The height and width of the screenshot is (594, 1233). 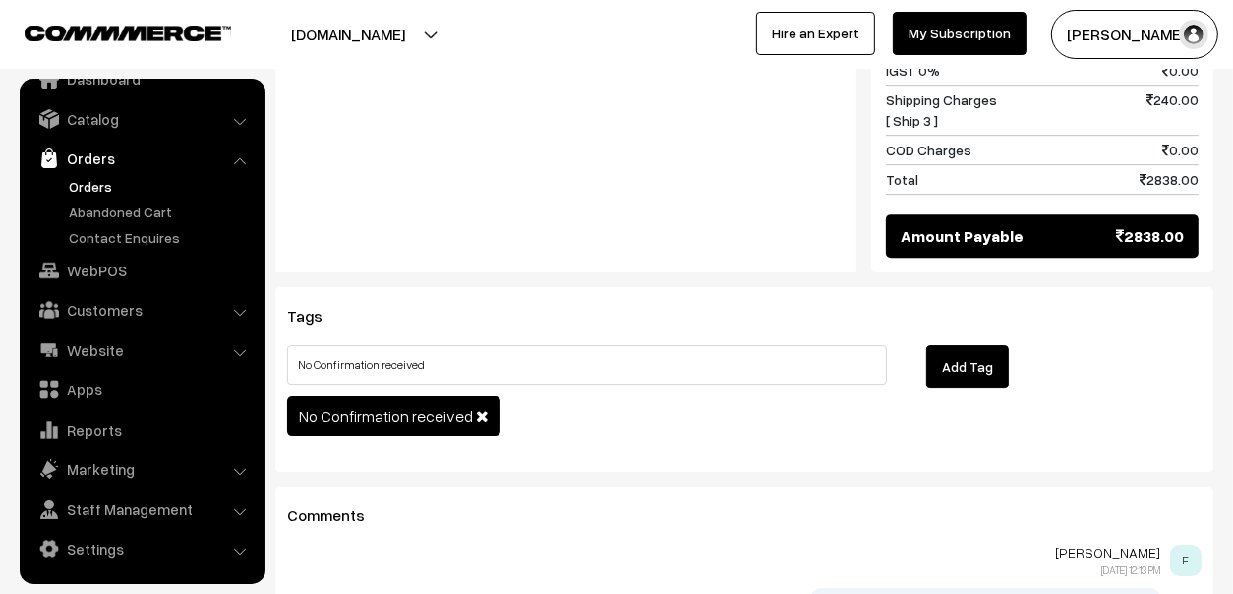 What do you see at coordinates (928, 149) in the screenshot?
I see `span: COD Charges` at bounding box center [928, 149].